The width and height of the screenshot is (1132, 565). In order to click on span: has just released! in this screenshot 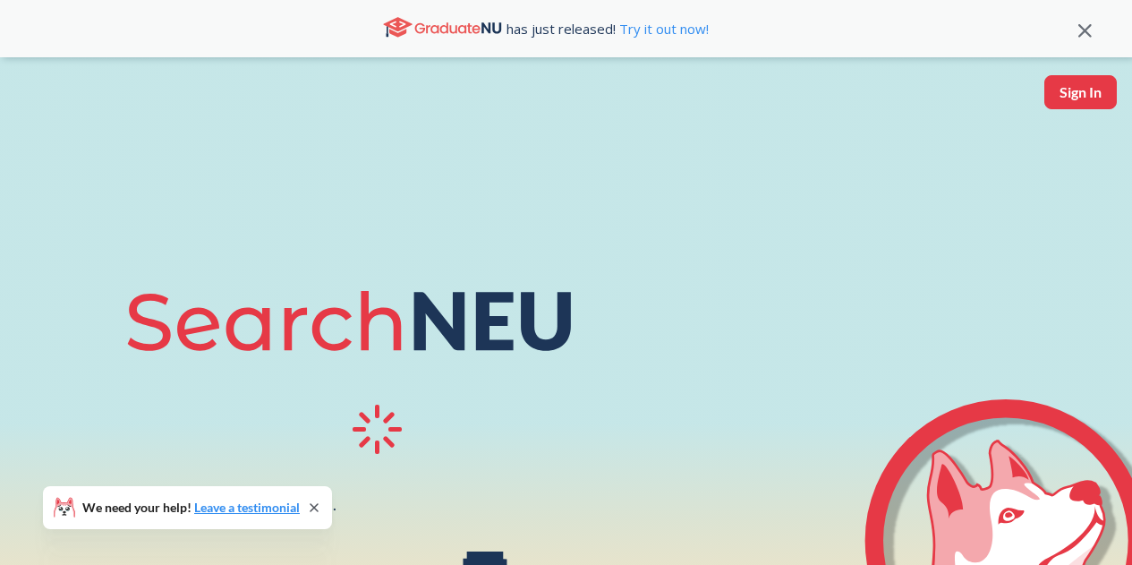, I will do `click(608, 29)`.